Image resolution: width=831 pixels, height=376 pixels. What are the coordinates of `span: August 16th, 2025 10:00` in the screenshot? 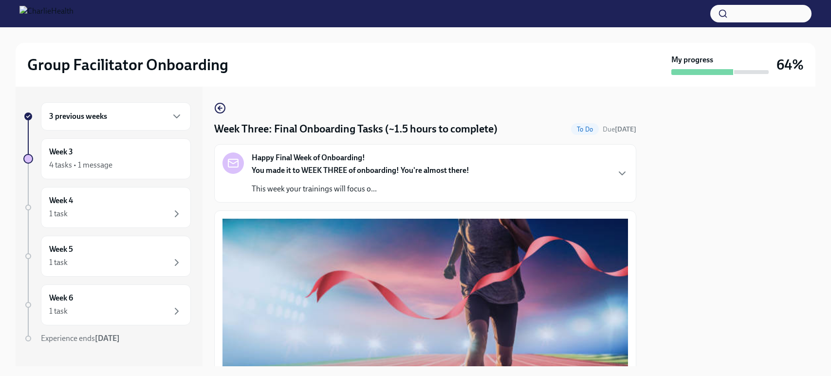 It's located at (620, 129).